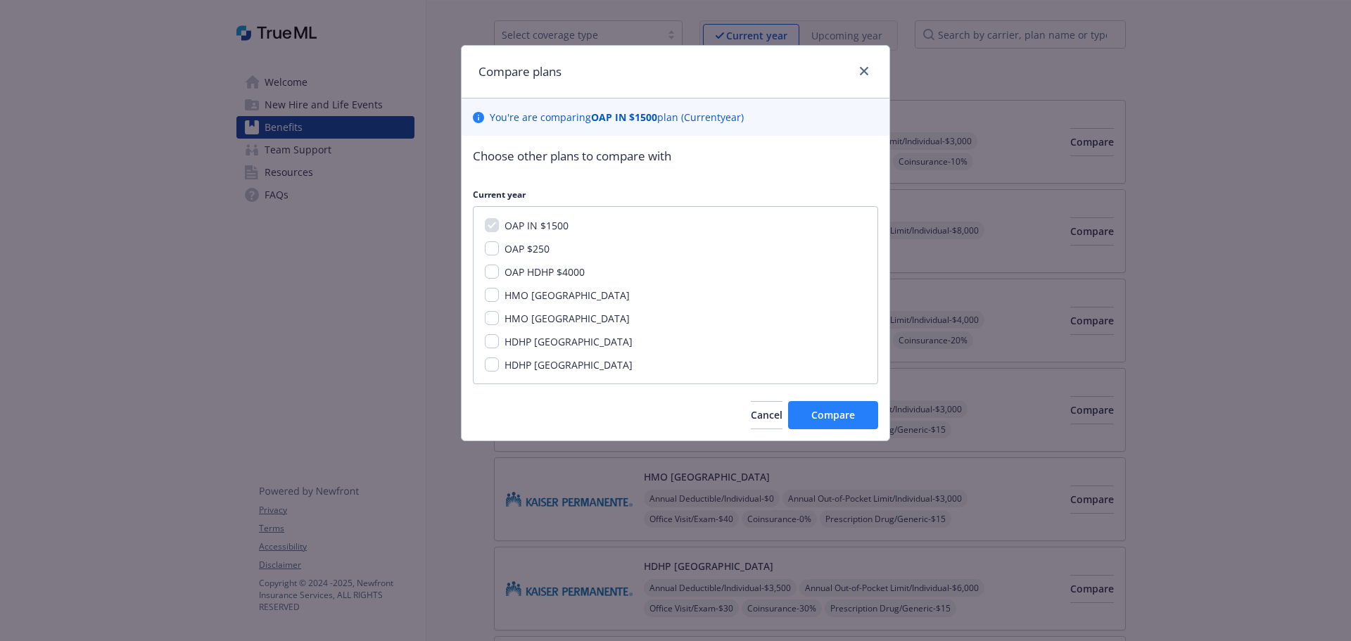 The height and width of the screenshot is (641, 1351). What do you see at coordinates (624, 117) in the screenshot?
I see `b: OAP IN $1500` at bounding box center [624, 117].